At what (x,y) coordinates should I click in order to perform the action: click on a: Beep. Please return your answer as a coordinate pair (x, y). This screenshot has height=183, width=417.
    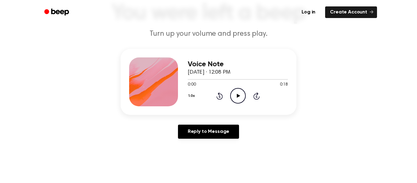
    Looking at the image, I should click on (57, 12).